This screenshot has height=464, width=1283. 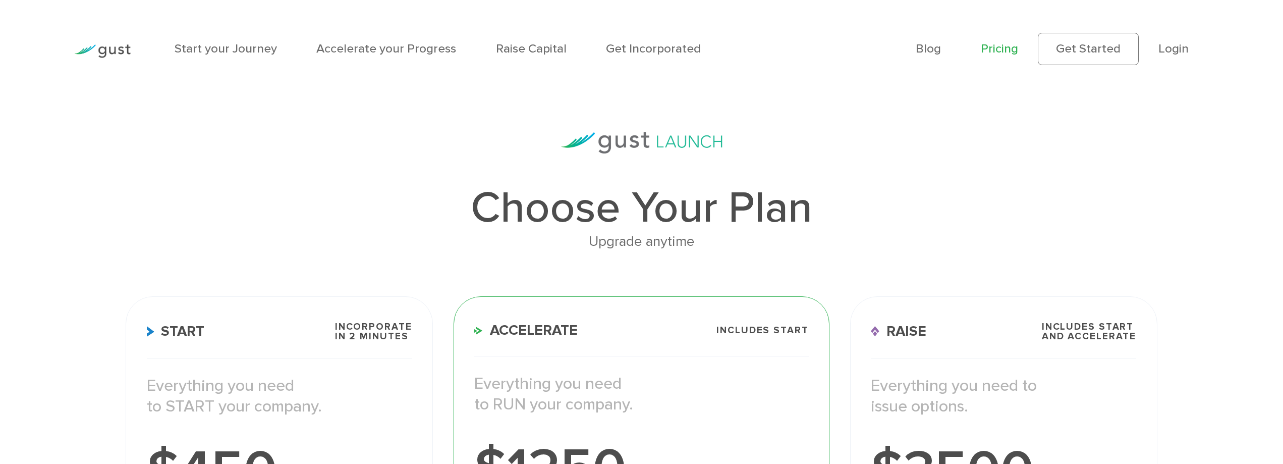 I want to click on img: gust-launch-logos.svg, so click(x=642, y=143).